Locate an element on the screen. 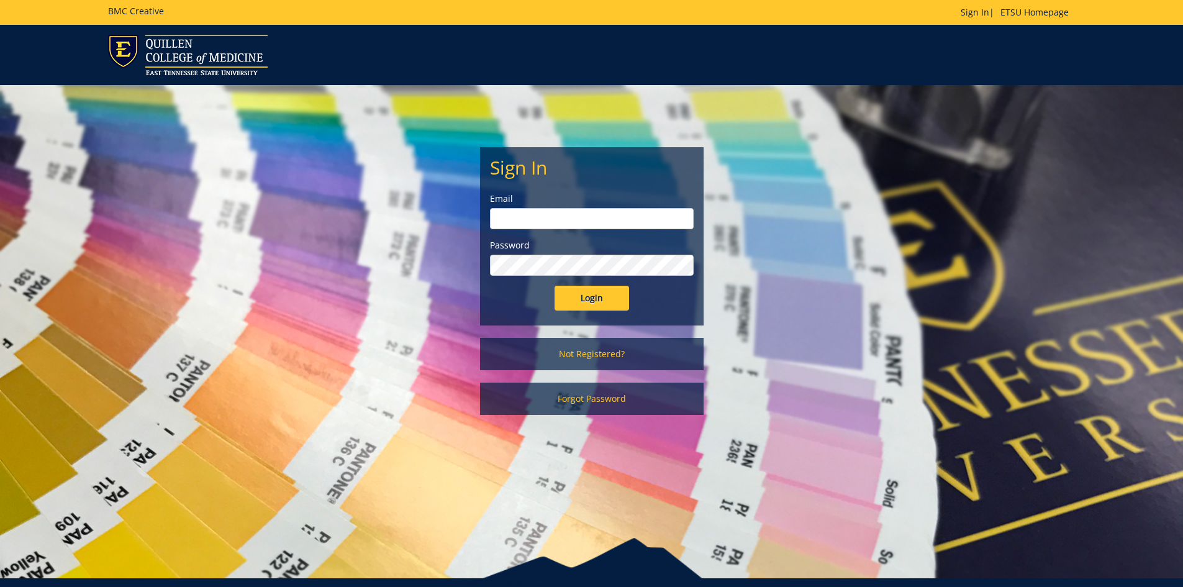  a: Sign In is located at coordinates (975, 12).